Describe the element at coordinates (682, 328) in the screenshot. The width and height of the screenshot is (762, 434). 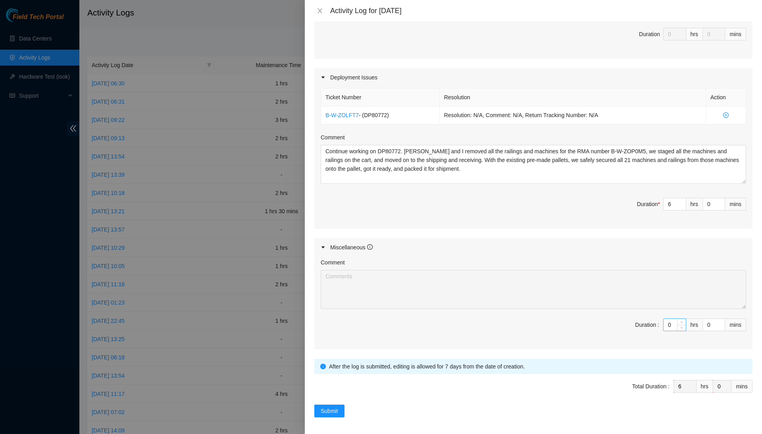
I see `span: down` at that location.